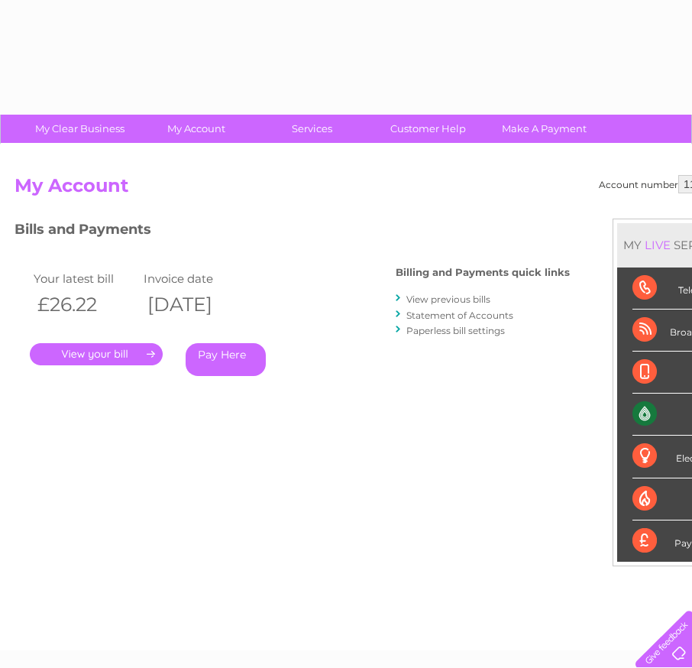  Describe the element at coordinates (544, 128) in the screenshot. I see `a: Make A Payment` at that location.